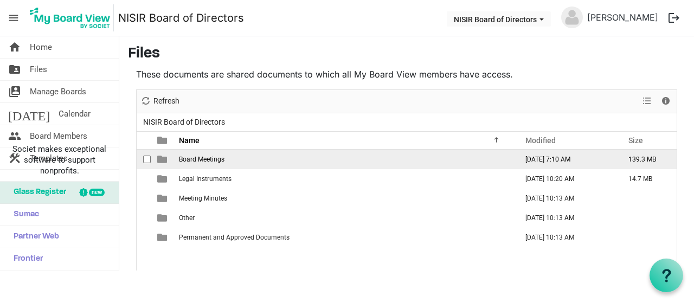 The height and width of the screenshot is (303, 694). I want to click on span: home, so click(15, 47).